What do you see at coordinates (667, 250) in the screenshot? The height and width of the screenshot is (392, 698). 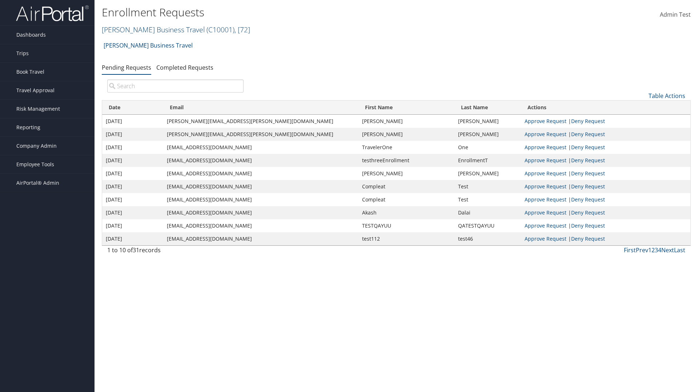 I see `a: Next` at bounding box center [667, 250].